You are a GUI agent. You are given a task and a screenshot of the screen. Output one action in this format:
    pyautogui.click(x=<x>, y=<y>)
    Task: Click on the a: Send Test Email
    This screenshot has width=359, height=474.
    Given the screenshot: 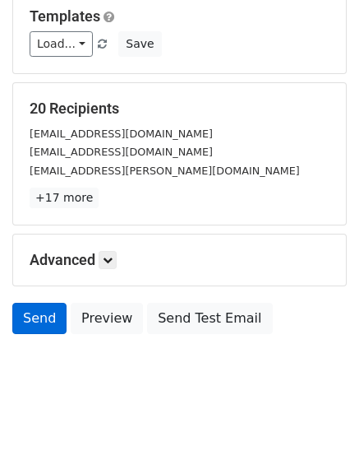 What is the action you would take?
    pyautogui.click(x=210, y=318)
    